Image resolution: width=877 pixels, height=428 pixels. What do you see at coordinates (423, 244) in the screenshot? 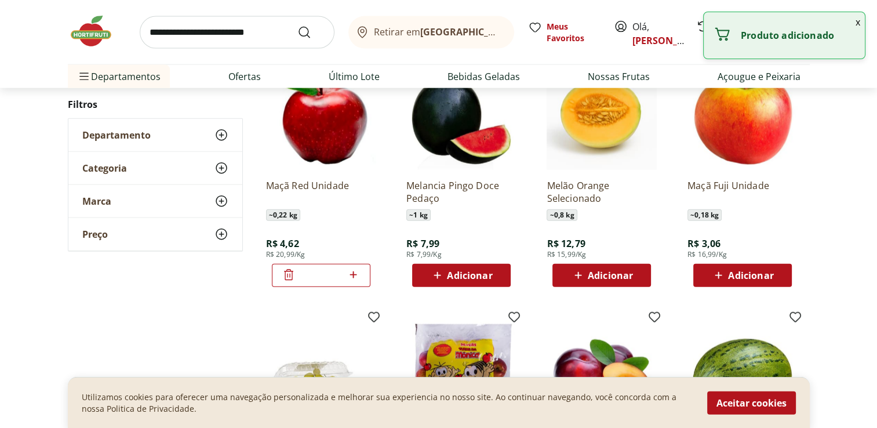
I see `span: R$ 7,99` at bounding box center [423, 244].